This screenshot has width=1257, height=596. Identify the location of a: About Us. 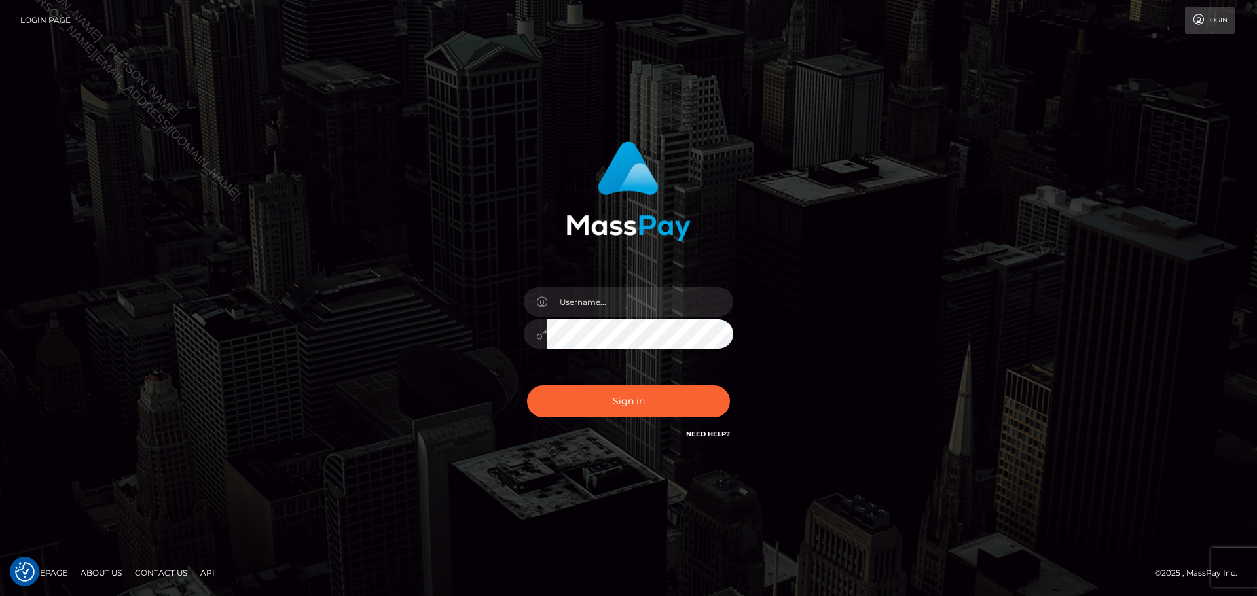
(101, 573).